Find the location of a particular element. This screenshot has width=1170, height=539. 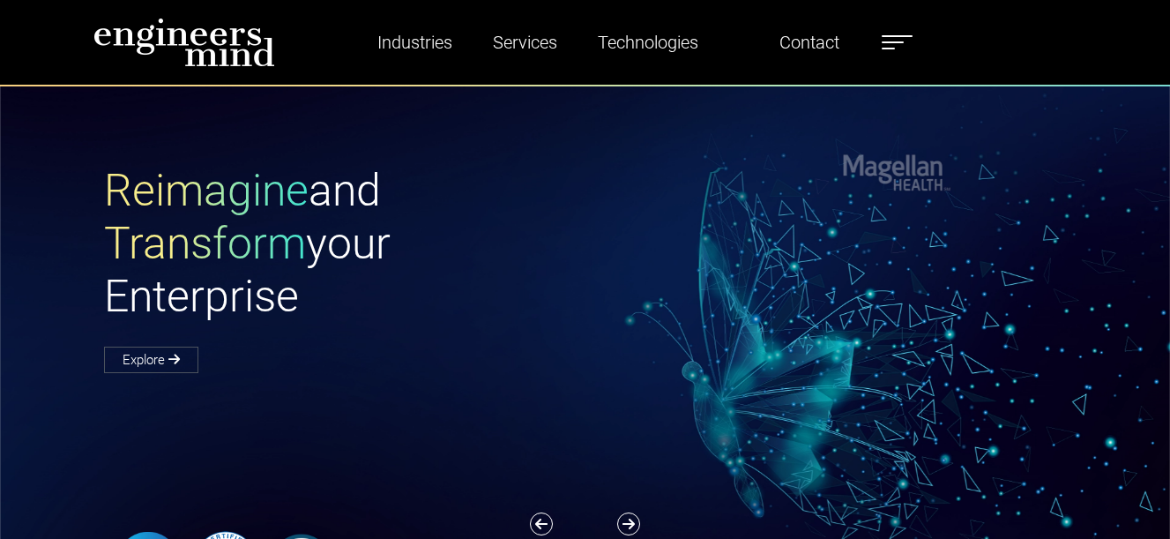

span: Reimagine is located at coordinates (206, 191).